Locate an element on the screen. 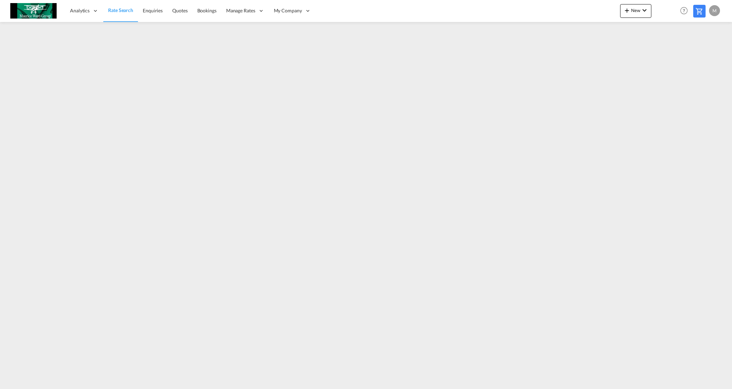 The width and height of the screenshot is (732, 389). img: c6e8db30f5a511eea3e1ab7543c40fcc.jpg is located at coordinates (33, 11).